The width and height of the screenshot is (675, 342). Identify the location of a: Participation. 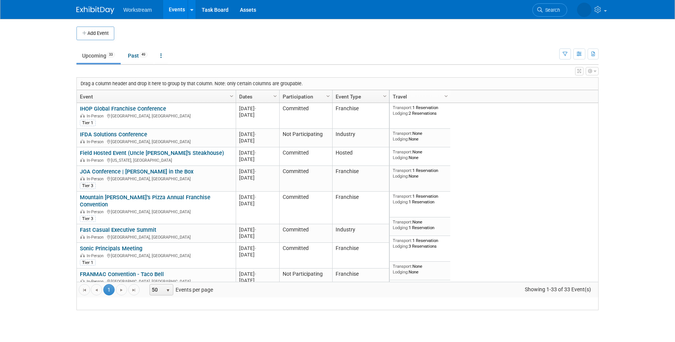
(305, 97).